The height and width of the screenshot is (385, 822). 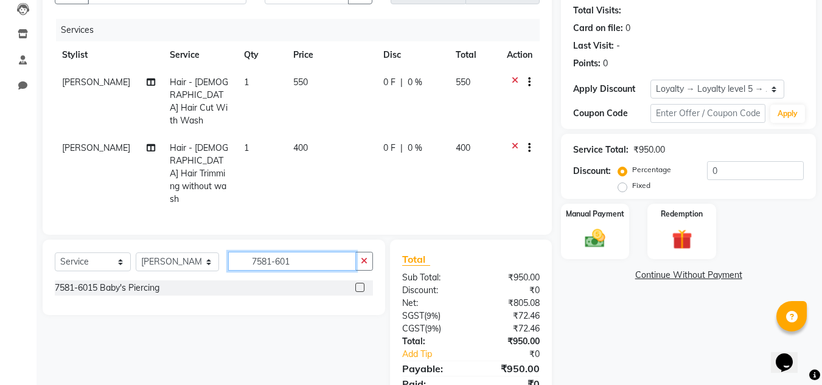 I want to click on th: Service, so click(x=200, y=55).